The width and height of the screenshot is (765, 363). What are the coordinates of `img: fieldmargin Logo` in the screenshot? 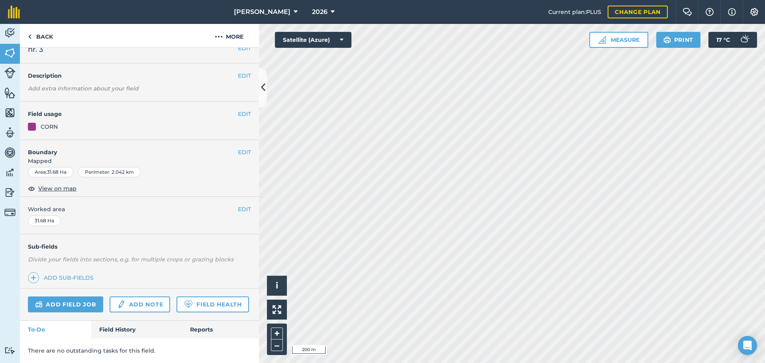 It's located at (14, 12).